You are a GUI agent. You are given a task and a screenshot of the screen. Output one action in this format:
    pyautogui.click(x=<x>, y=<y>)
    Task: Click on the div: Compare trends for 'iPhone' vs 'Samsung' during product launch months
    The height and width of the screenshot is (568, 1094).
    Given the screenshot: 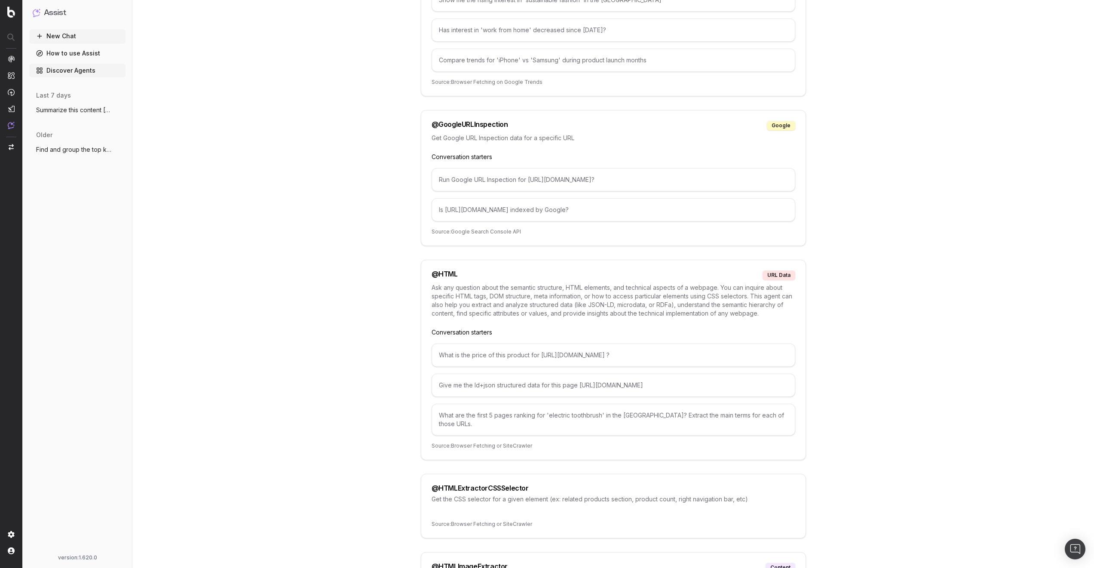 What is the action you would take?
    pyautogui.click(x=613, y=60)
    